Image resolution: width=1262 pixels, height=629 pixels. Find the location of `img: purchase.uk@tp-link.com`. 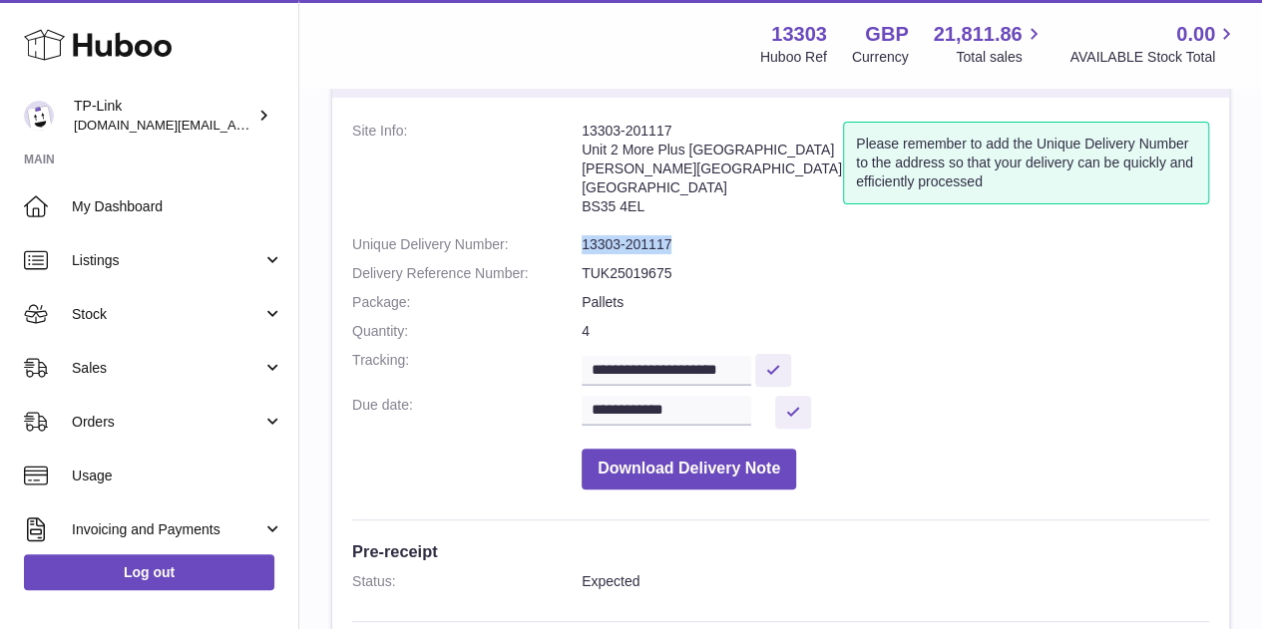

img: purchase.uk@tp-link.com is located at coordinates (39, 116).